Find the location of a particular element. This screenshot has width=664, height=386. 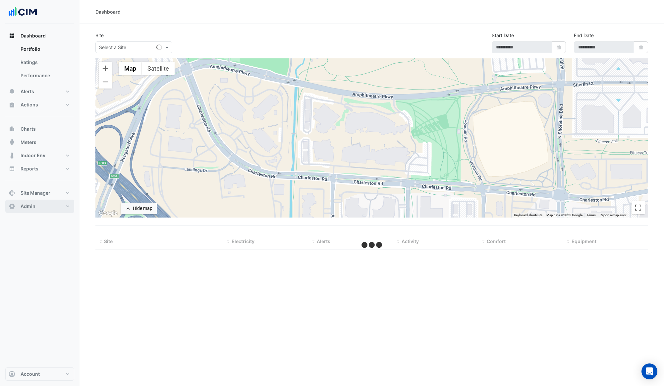

span: Activity is located at coordinates (410, 241).